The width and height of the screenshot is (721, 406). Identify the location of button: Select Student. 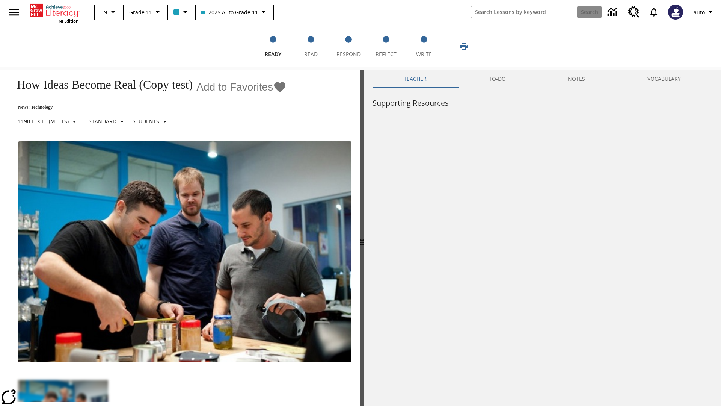
(151, 121).